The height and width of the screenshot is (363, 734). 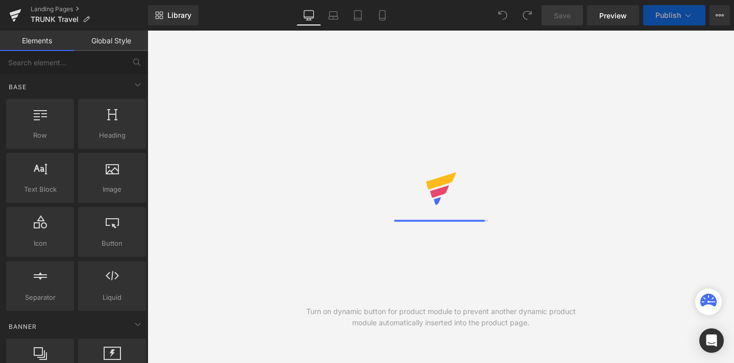 I want to click on div: Turn on dynamic button for product module to prevent another dynamic product module automatically..., so click(x=441, y=318).